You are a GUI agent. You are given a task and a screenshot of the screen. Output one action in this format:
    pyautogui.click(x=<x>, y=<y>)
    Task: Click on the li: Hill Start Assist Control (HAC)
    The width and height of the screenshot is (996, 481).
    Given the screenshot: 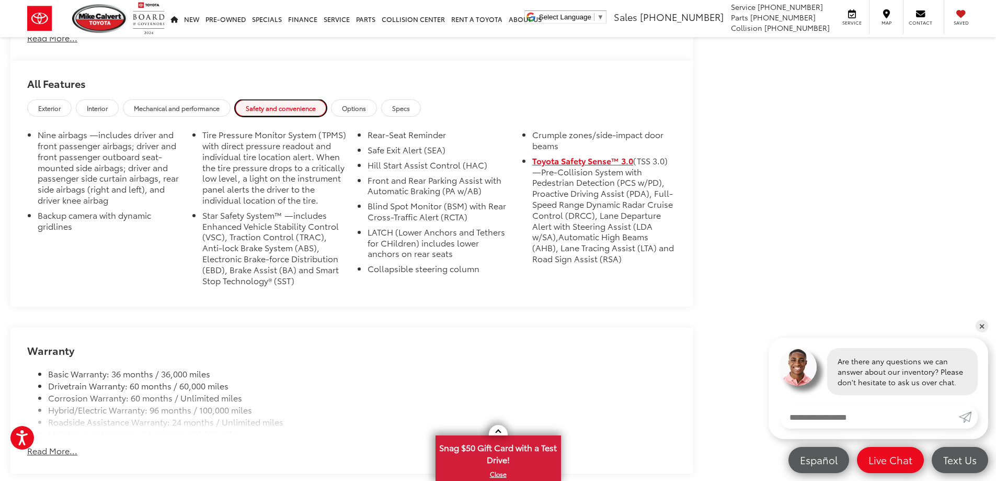 What is the action you would take?
    pyautogui.click(x=439, y=167)
    